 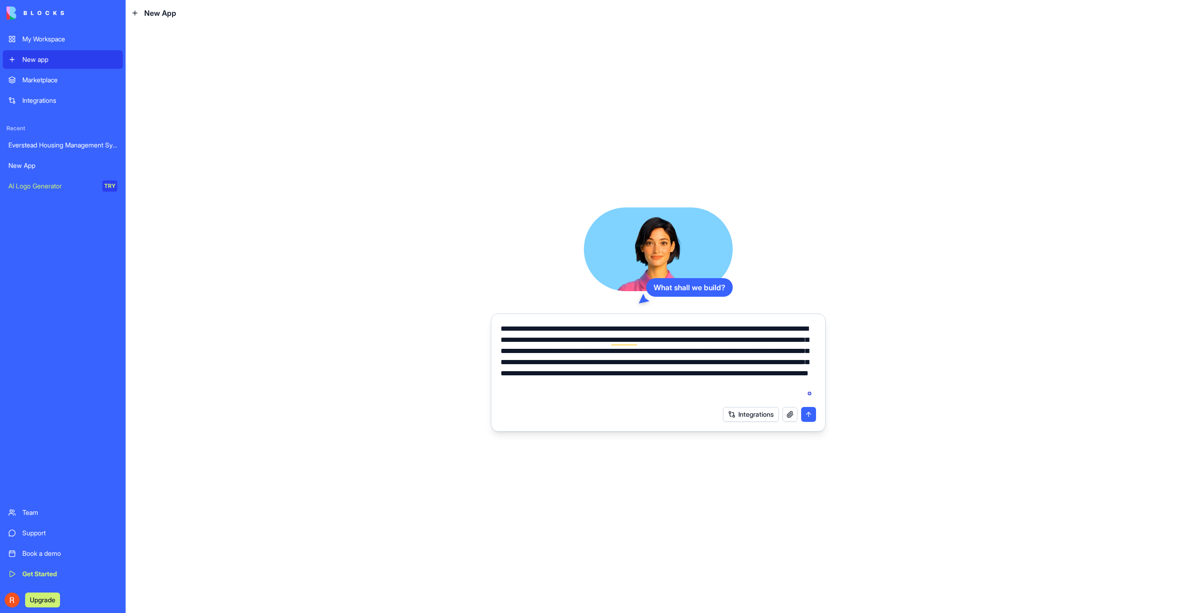 What do you see at coordinates (63, 186) in the screenshot?
I see `a: AI Logo GeneratorTRY` at bounding box center [63, 186].